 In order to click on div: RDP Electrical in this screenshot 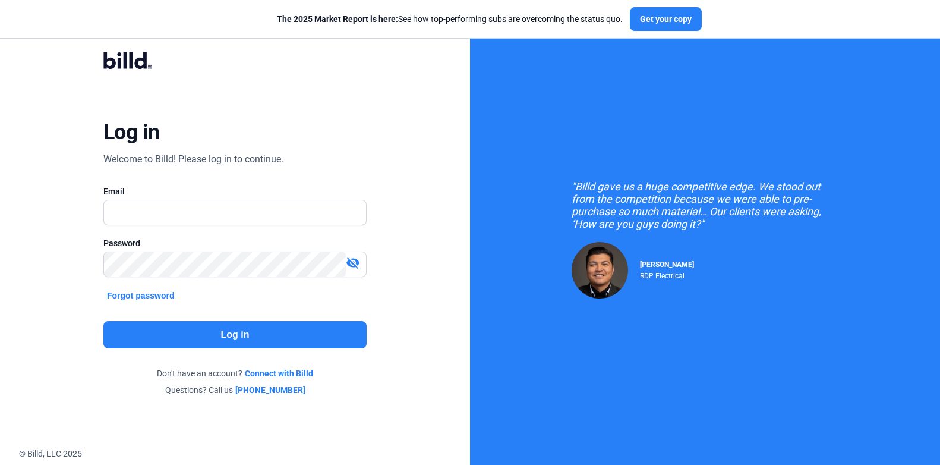, I will do `click(667, 274)`.